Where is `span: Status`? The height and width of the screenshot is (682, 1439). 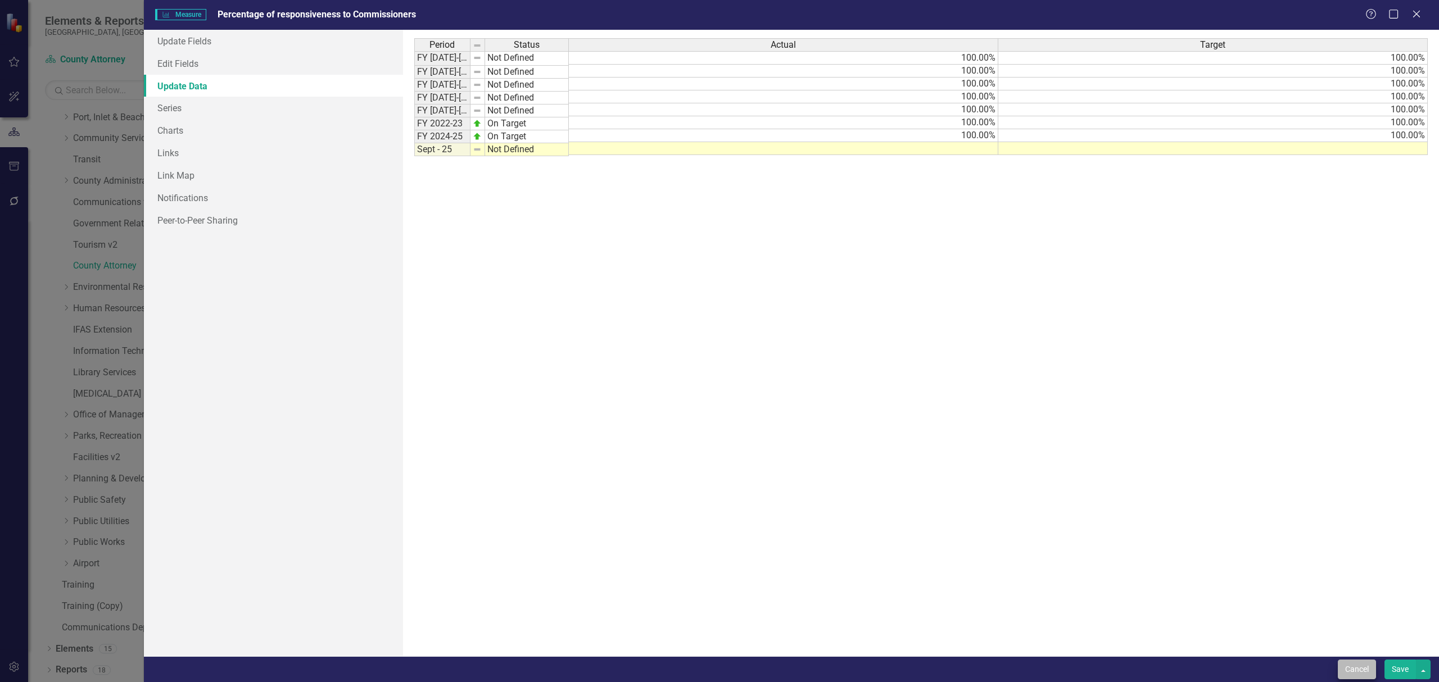 span: Status is located at coordinates (527, 45).